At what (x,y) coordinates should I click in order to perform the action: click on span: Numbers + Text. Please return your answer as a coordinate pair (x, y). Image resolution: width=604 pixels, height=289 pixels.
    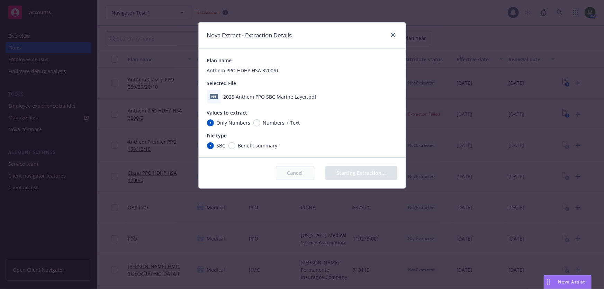
    Looking at the image, I should click on (282, 123).